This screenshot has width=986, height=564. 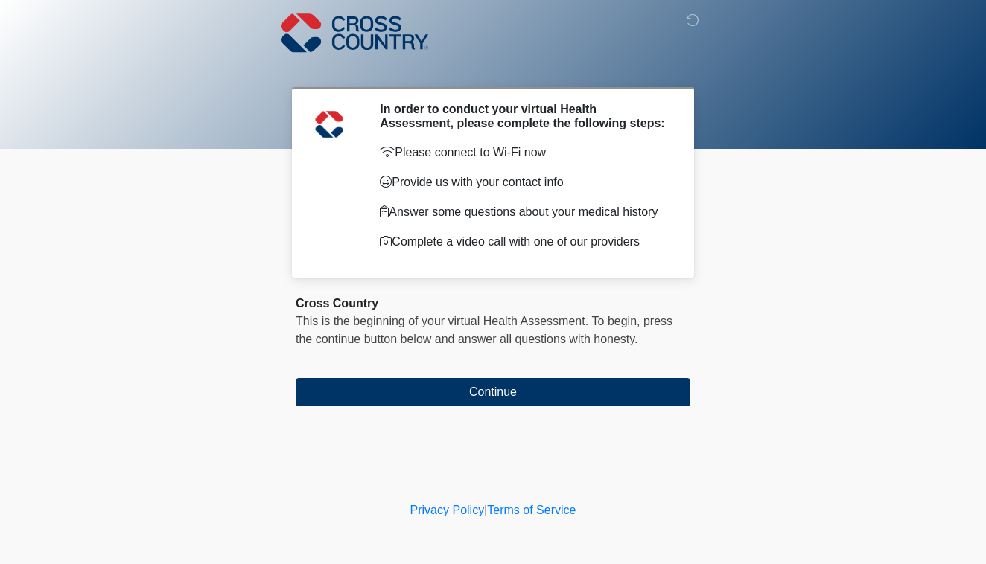 I want to click on img: Cross Country Logo, so click(x=354, y=33).